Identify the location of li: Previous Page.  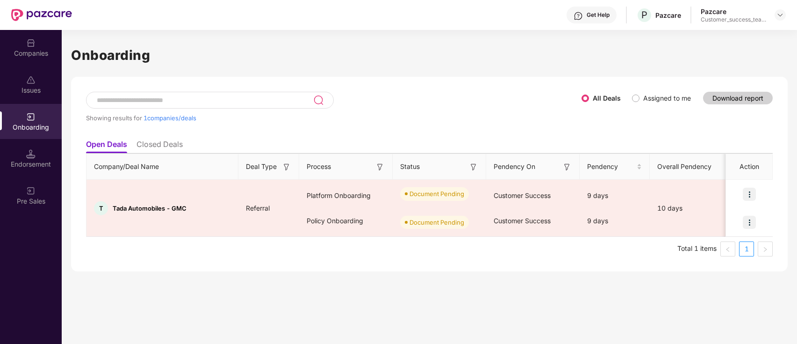
(728, 249).